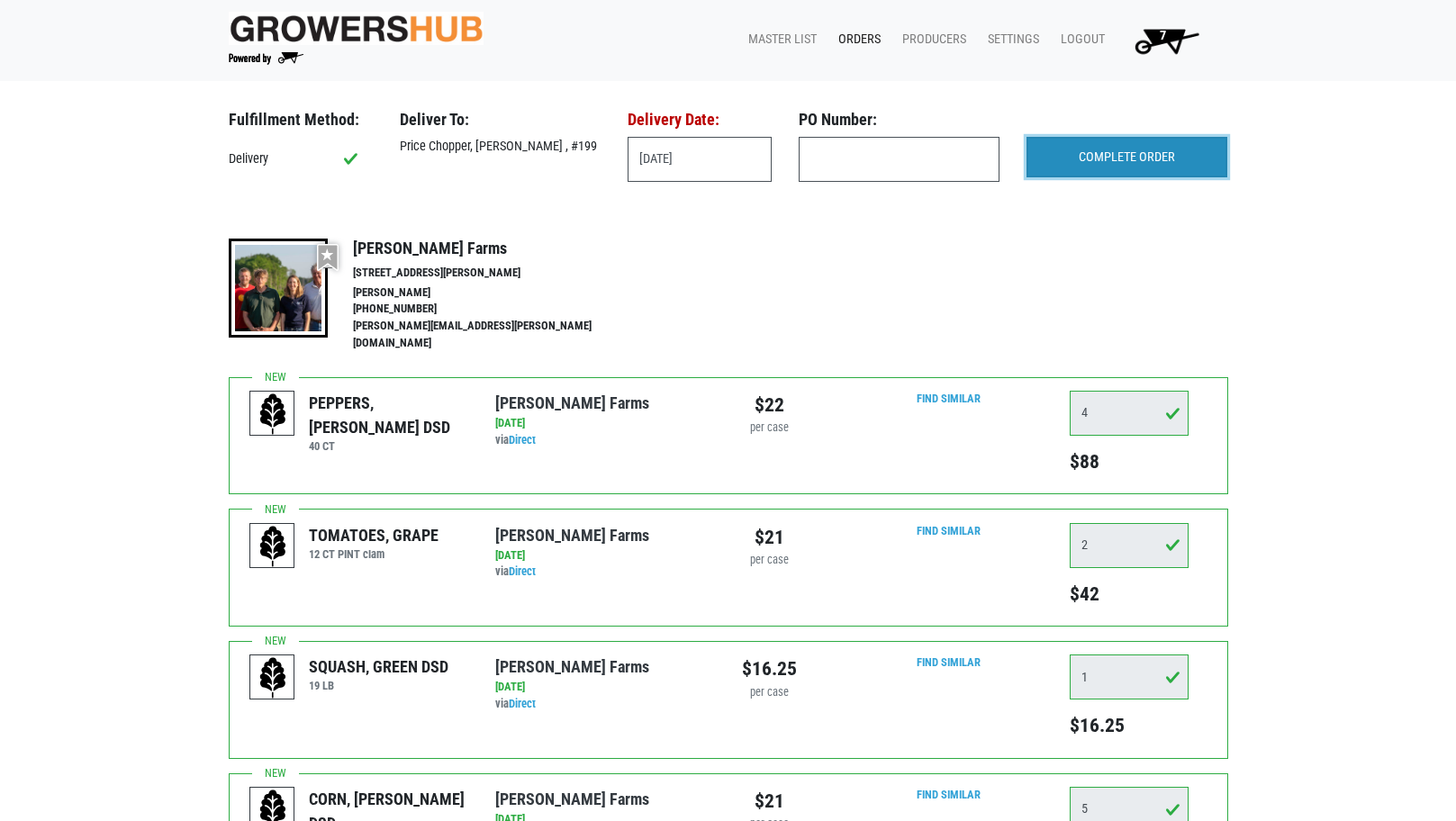  I want to click on h5: $16.25, so click(1130, 726).